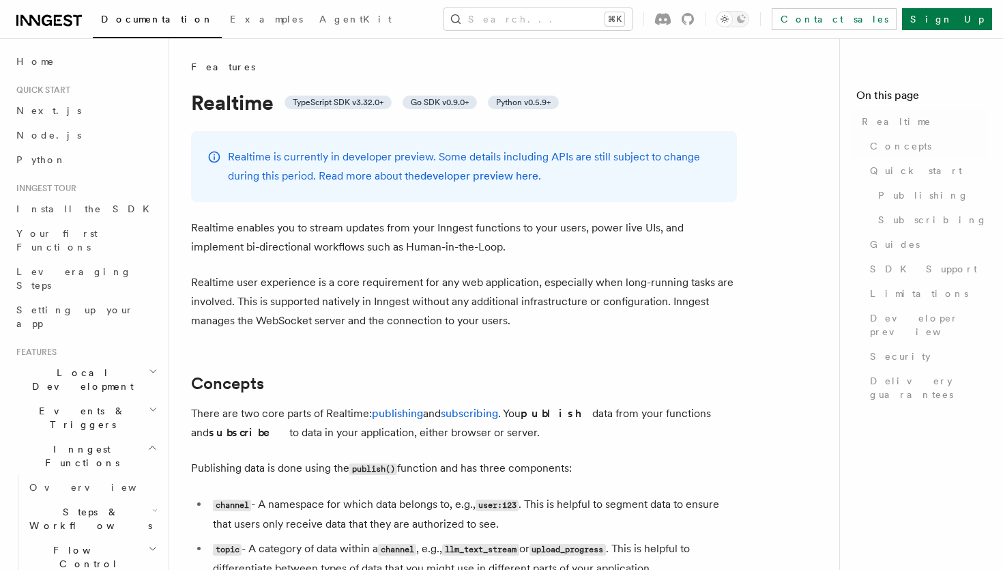 The height and width of the screenshot is (570, 1003). What do you see at coordinates (538, 19) in the screenshot?
I see `button: Search...⌘K` at bounding box center [538, 19].